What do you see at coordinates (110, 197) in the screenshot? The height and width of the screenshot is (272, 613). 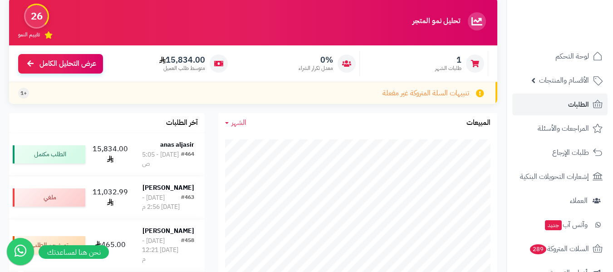 I see `td: 11,032.99` at bounding box center [110, 197].